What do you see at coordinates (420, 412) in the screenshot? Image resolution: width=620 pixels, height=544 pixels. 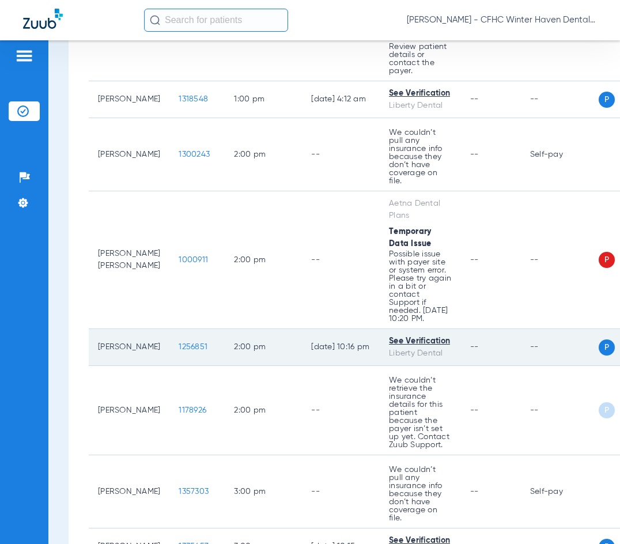 I see `p: We couldn’t retrieve the insurance details for this patient because the payer isn’t set up yet. C...` at bounding box center [420, 412].